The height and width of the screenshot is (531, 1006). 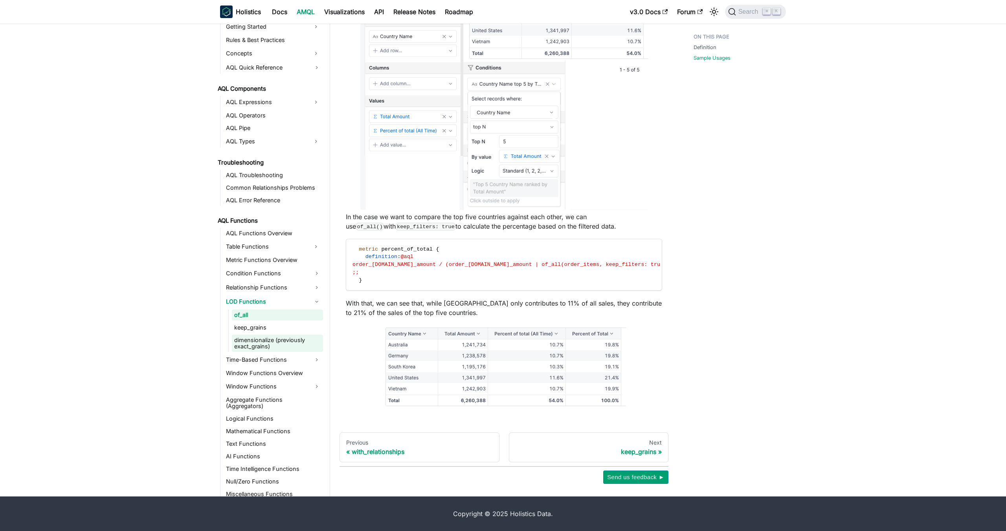 What do you see at coordinates (368, 249) in the screenshot?
I see `span: metric` at bounding box center [368, 249].